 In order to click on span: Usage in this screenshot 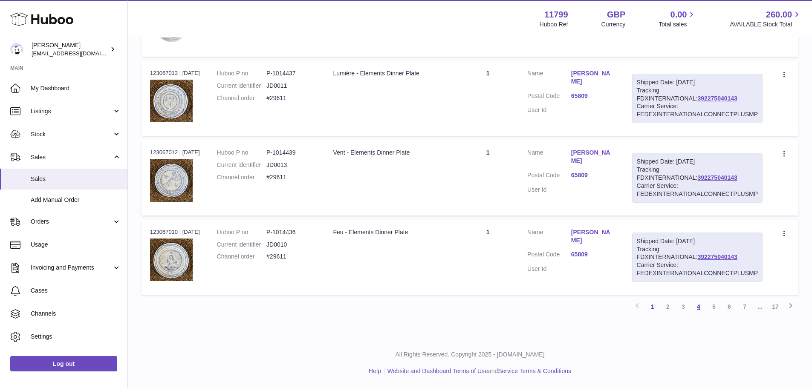, I will do `click(76, 245)`.